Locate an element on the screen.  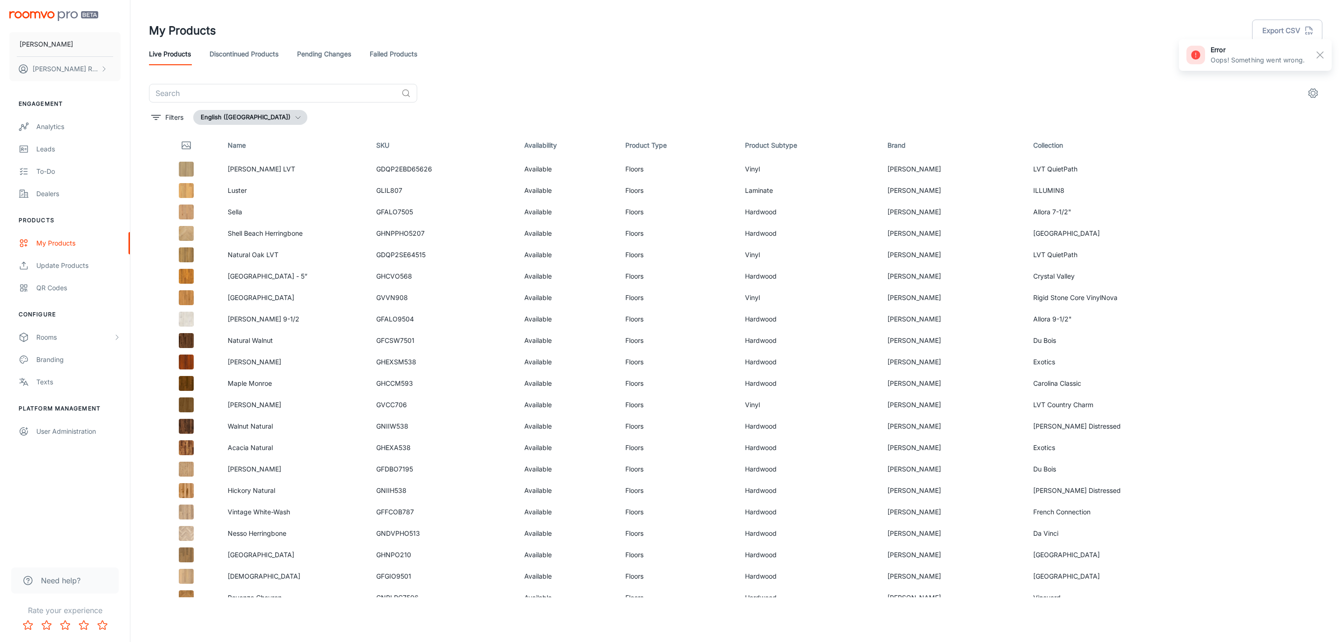
button: Export CSV is located at coordinates (1287, 31).